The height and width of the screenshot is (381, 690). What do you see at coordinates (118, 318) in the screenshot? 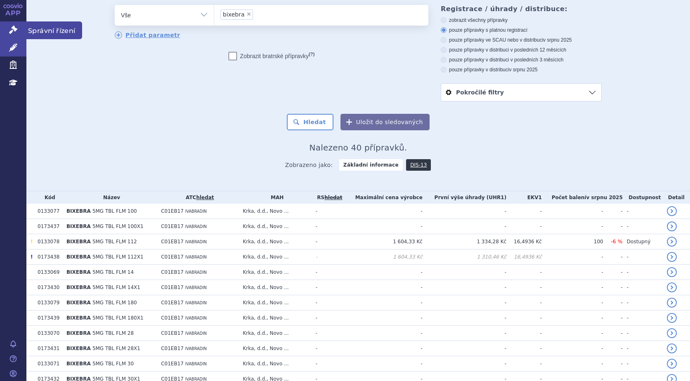
I see `span: 5MG TBL FLM 180X1` at bounding box center [118, 318].